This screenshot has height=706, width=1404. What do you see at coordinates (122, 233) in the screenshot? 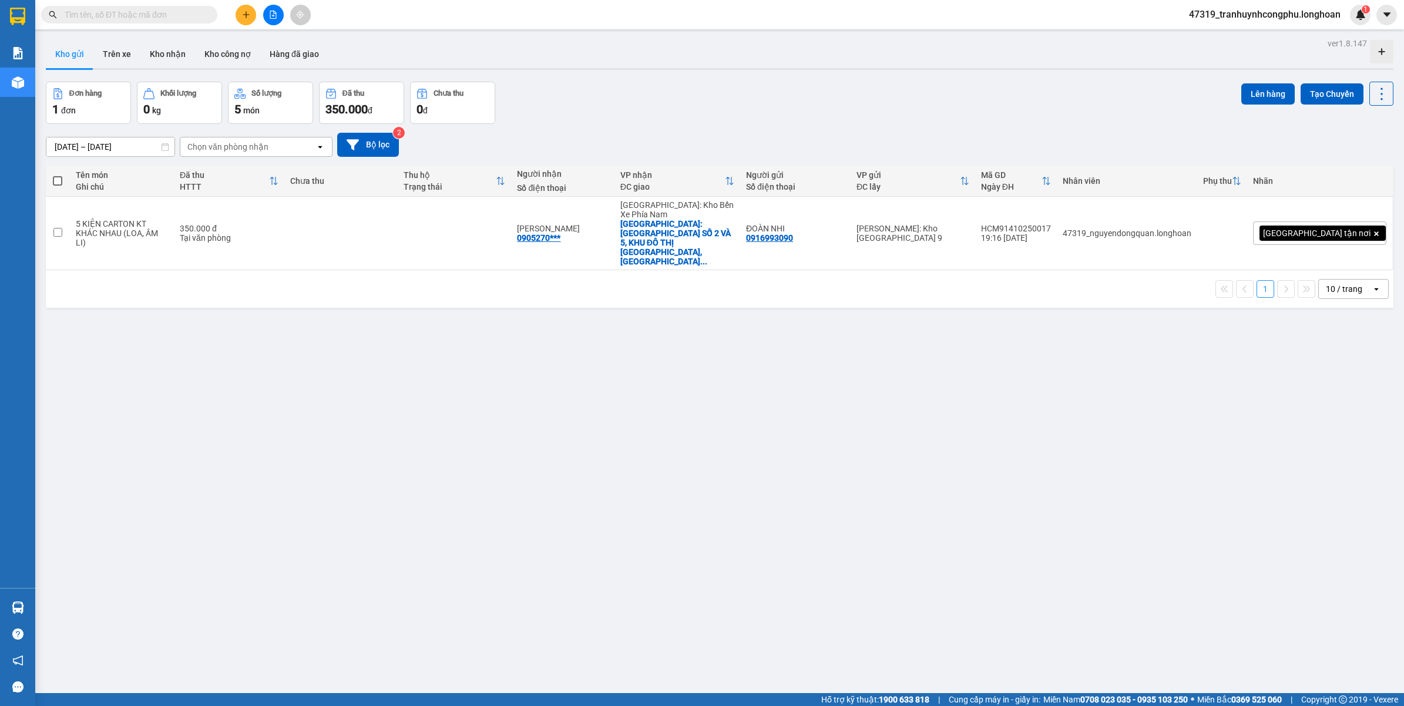
I see `div: 5 KIỆN CARTON KT KHÁC NHAU (LOA, ÂM LI)` at bounding box center [122, 233].